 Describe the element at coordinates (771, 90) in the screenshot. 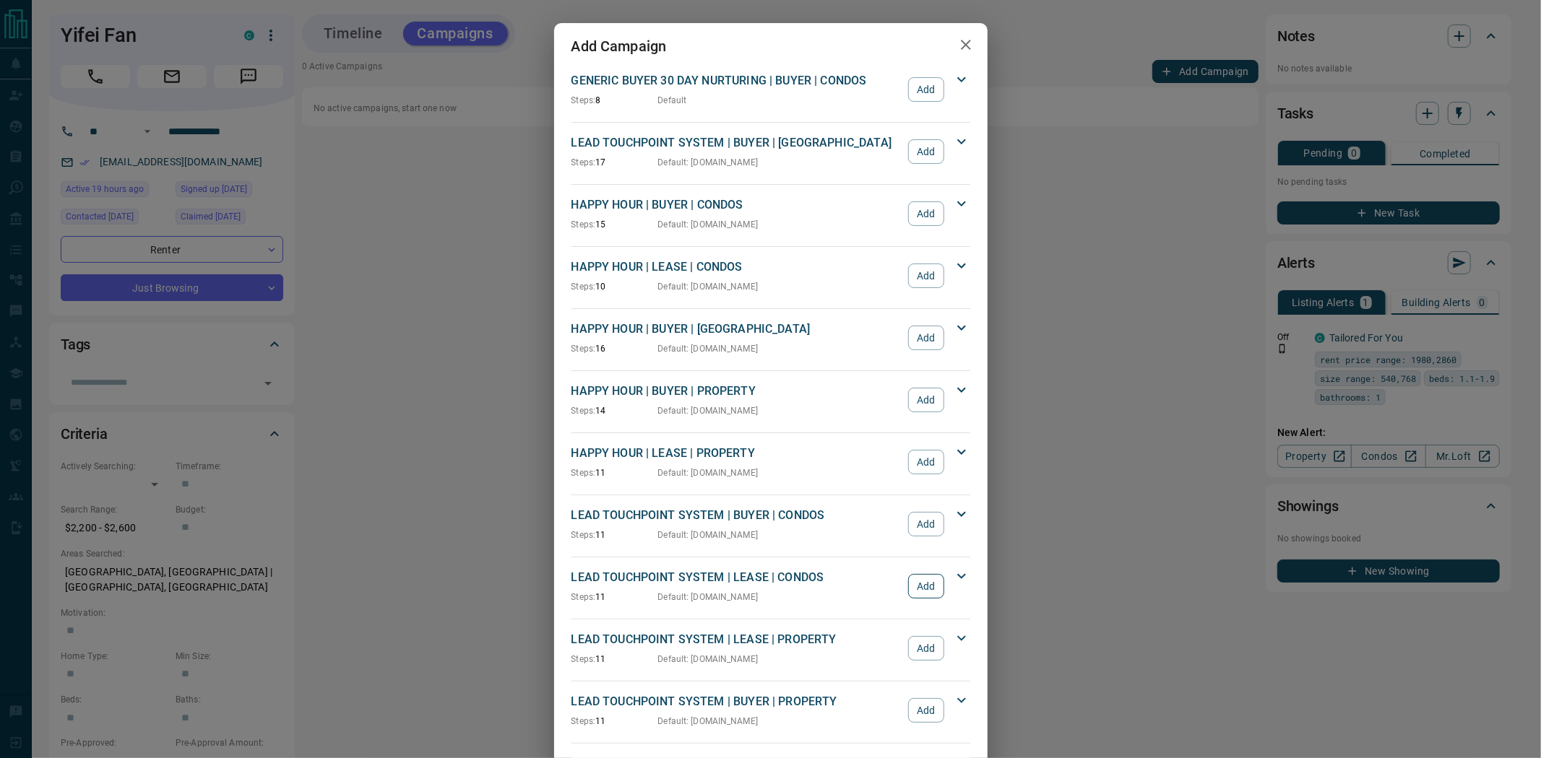

I see `div: GENERIC BUYER 30 DAY NURTURING | BUYER | CONDOSSteps:8DefaultAdd` at that location.